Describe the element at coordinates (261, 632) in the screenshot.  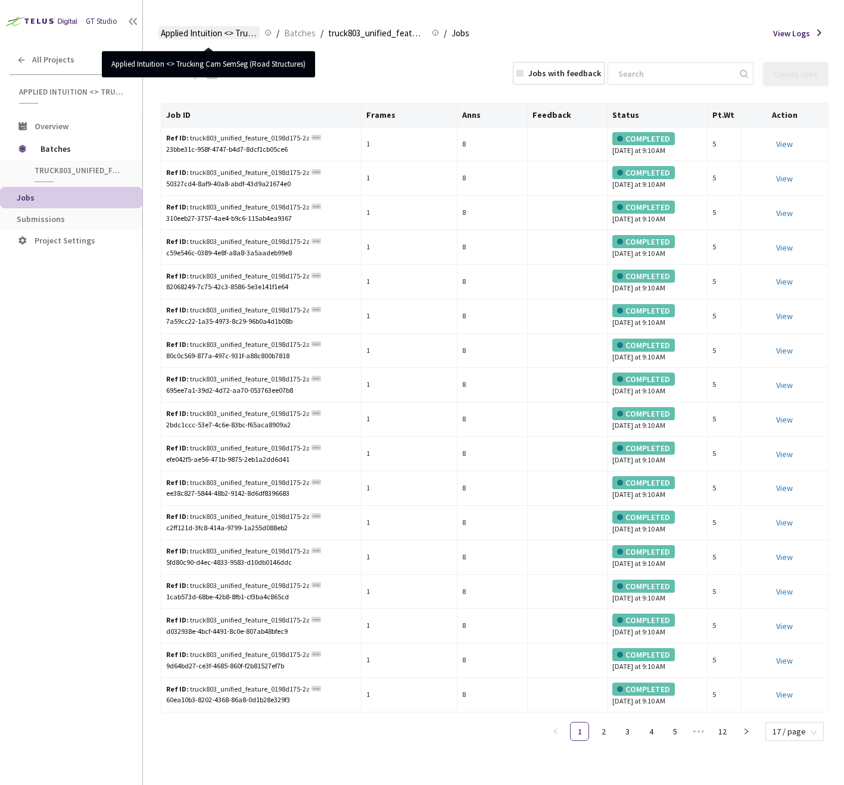
I see `div: d032938e-4bcf-4491-8c0e-807ab48bfec9` at that location.